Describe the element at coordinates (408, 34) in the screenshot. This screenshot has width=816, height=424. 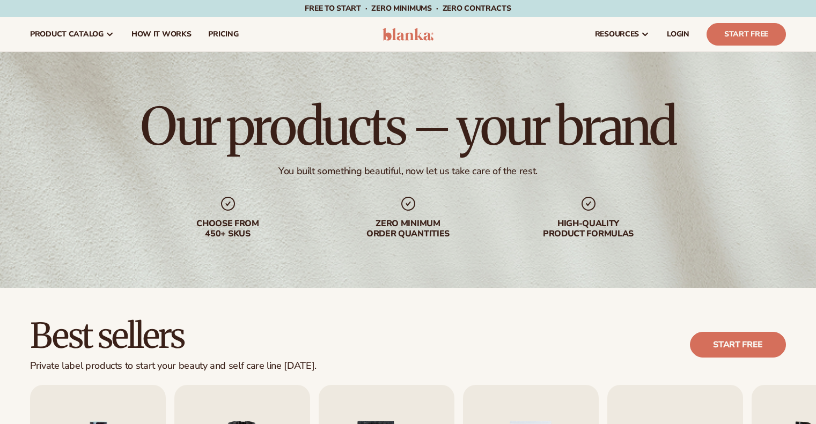
I see `a: logo` at that location.